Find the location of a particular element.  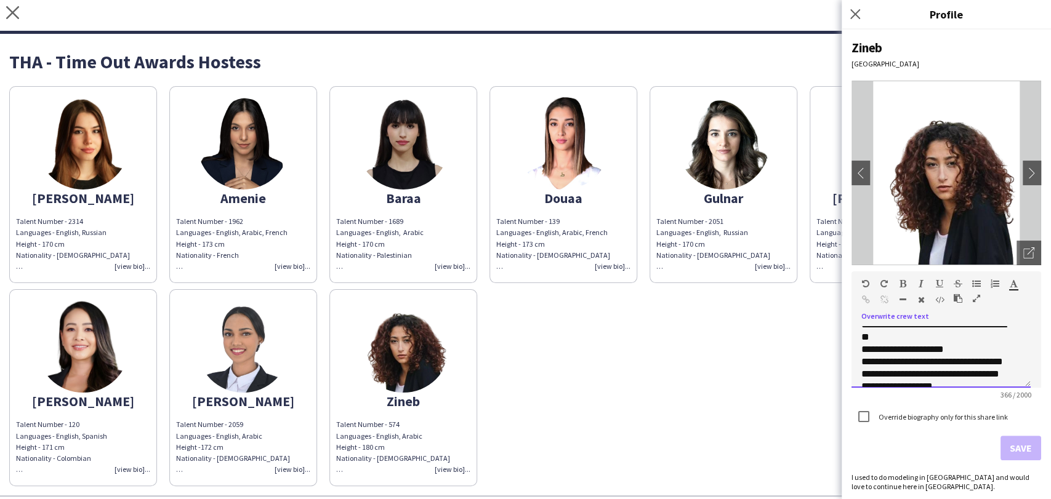

div: Amenie is located at coordinates (243, 198).